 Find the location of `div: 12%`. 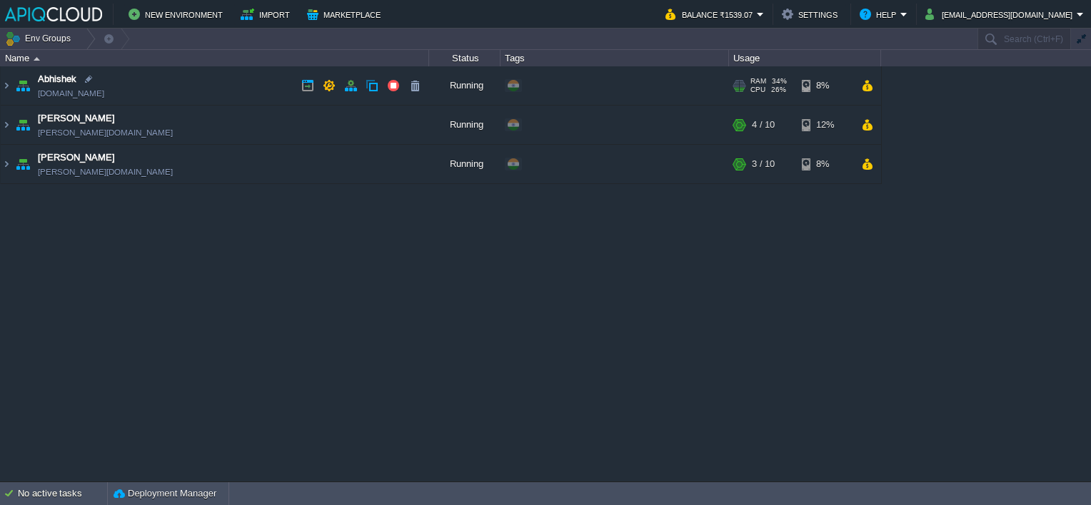

div: 12% is located at coordinates (825, 125).